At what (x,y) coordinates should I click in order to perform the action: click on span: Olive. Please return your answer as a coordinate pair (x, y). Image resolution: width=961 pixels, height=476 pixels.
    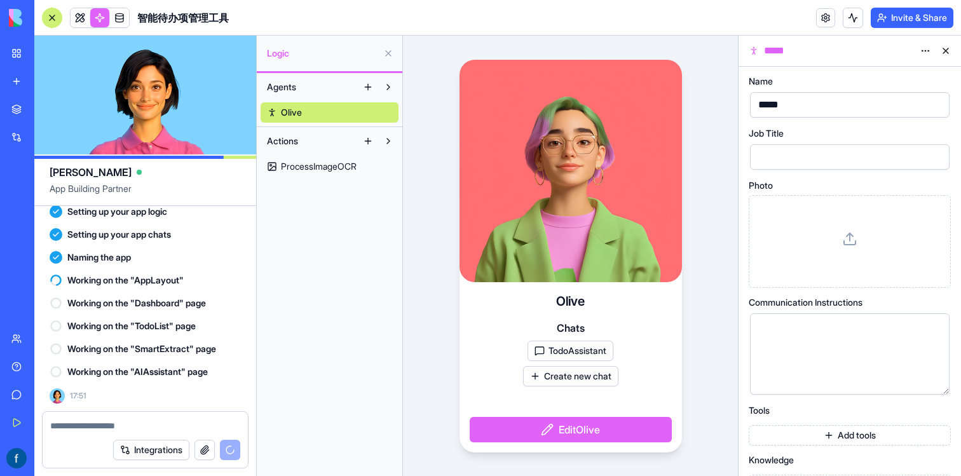
    Looking at the image, I should click on (291, 113).